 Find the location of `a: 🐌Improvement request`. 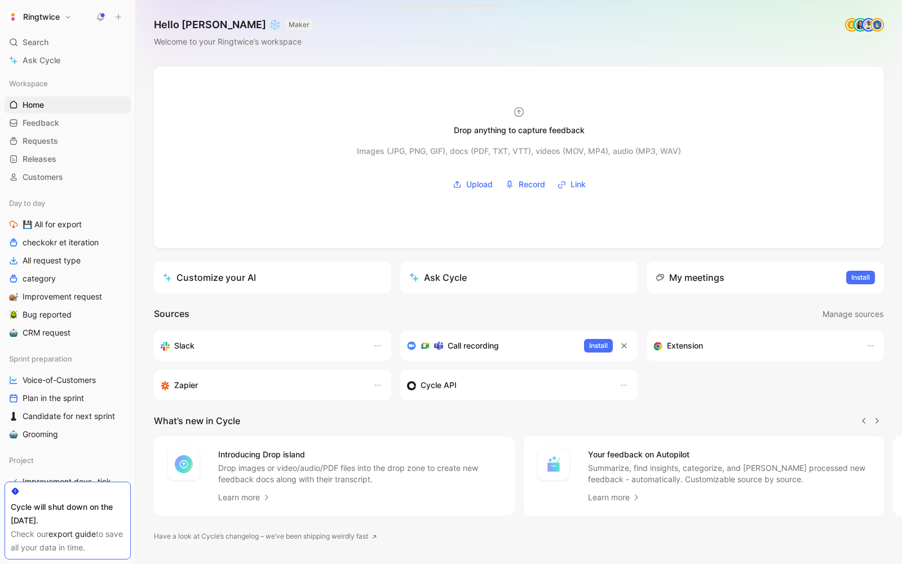

a: 🐌Improvement request is located at coordinates (68, 297).